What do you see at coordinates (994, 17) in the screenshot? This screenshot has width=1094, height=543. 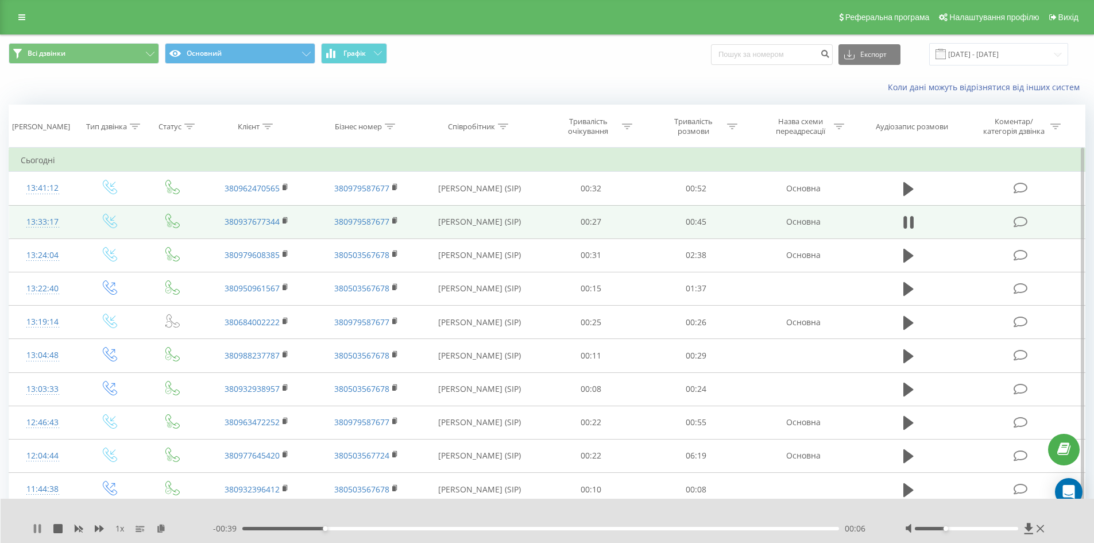 I see `span: Налаштування профілю` at bounding box center [994, 17].